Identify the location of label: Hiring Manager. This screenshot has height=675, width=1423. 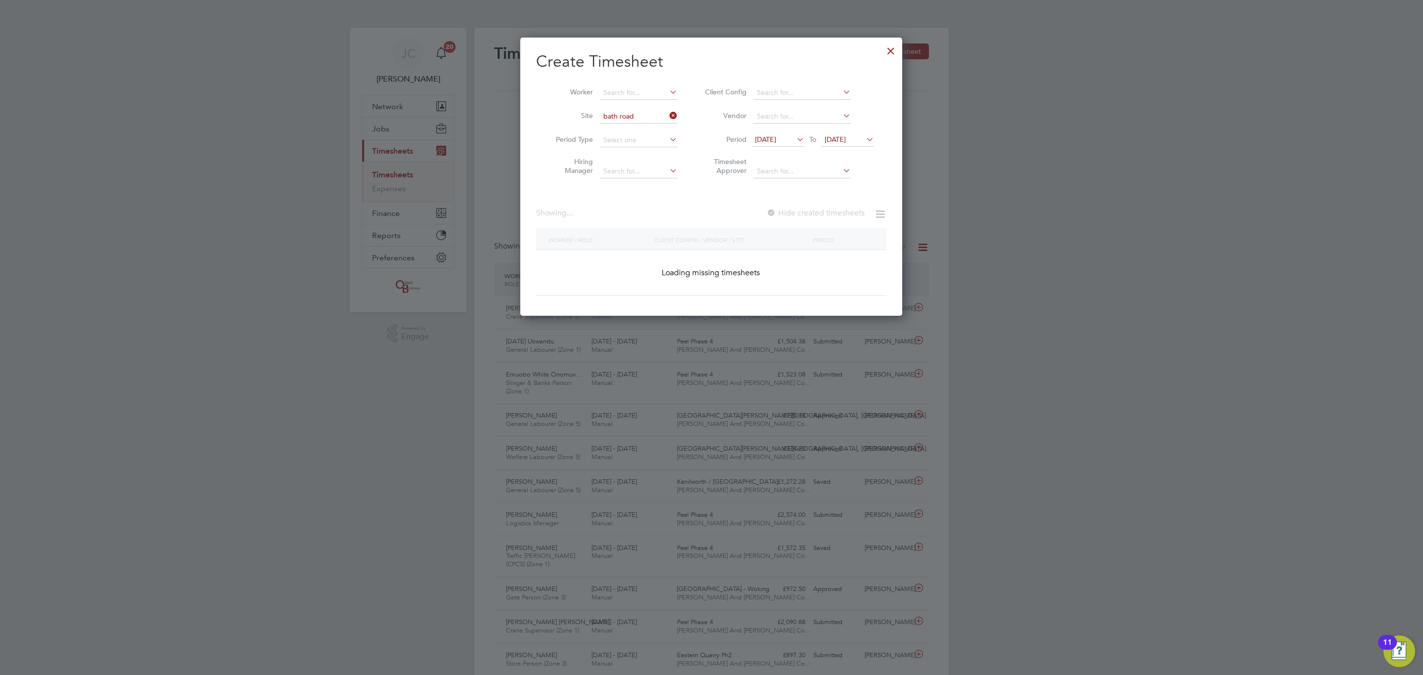
(571, 166).